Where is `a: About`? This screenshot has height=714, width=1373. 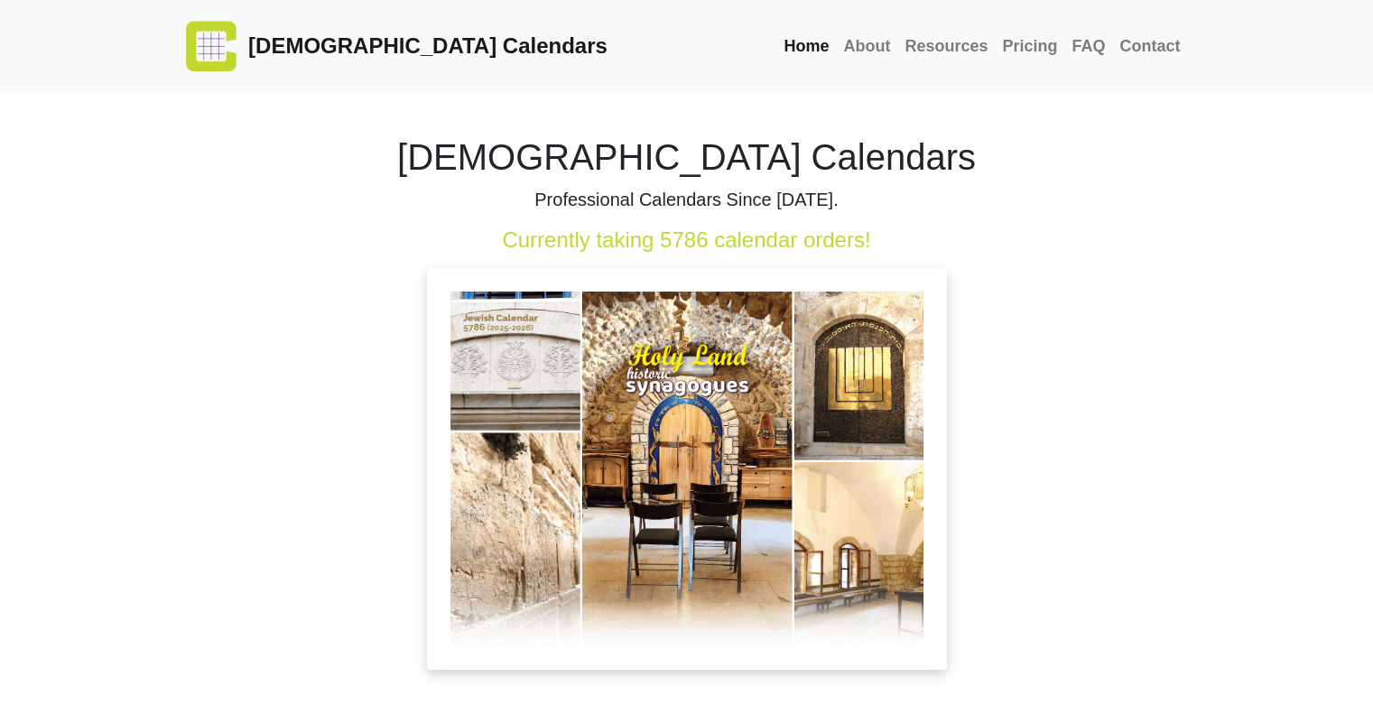 a: About is located at coordinates (867, 46).